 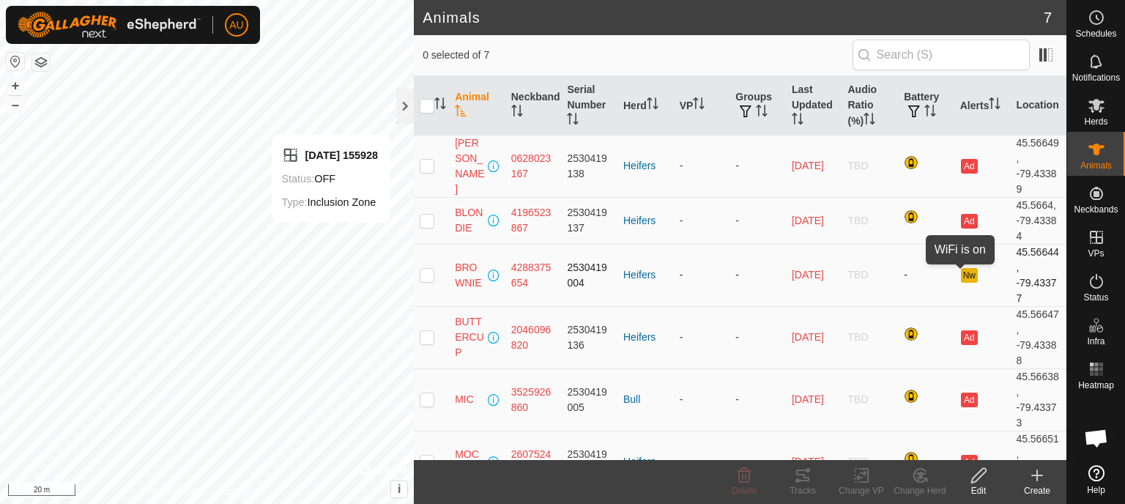 I want to click on span: Heatmap, so click(x=1096, y=385).